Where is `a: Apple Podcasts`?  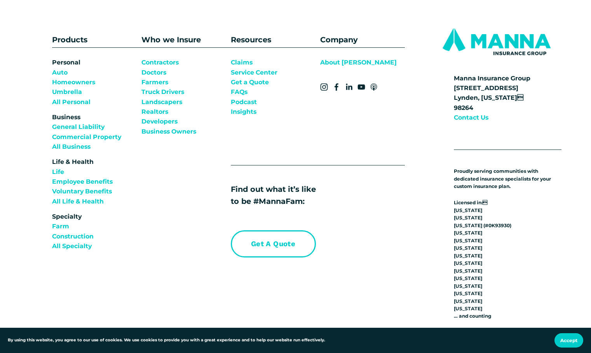
a: Apple Podcasts is located at coordinates (374, 87).